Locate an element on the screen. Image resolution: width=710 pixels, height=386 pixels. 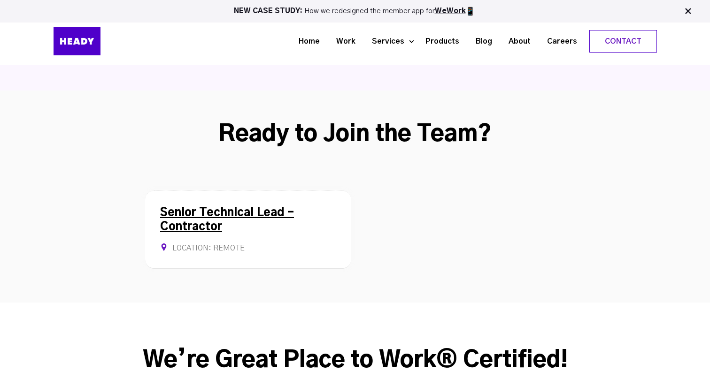
div: Navigation Menu is located at coordinates (390, 41).